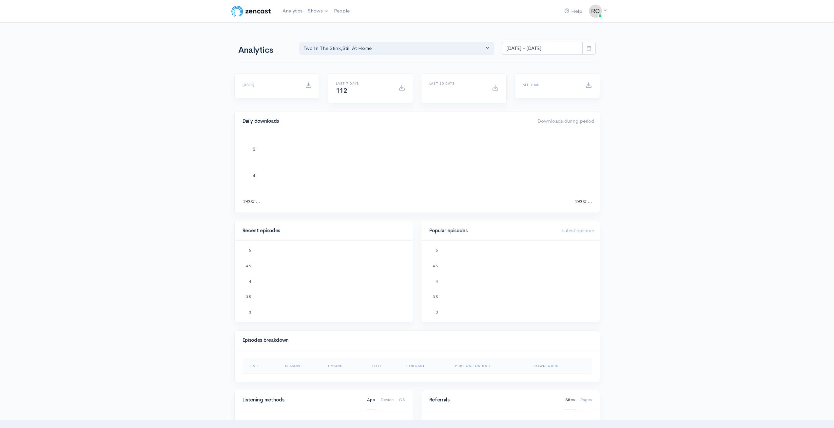 The image size is (834, 428). Describe the element at coordinates (570, 400) in the screenshot. I see `a: Sites` at that location.